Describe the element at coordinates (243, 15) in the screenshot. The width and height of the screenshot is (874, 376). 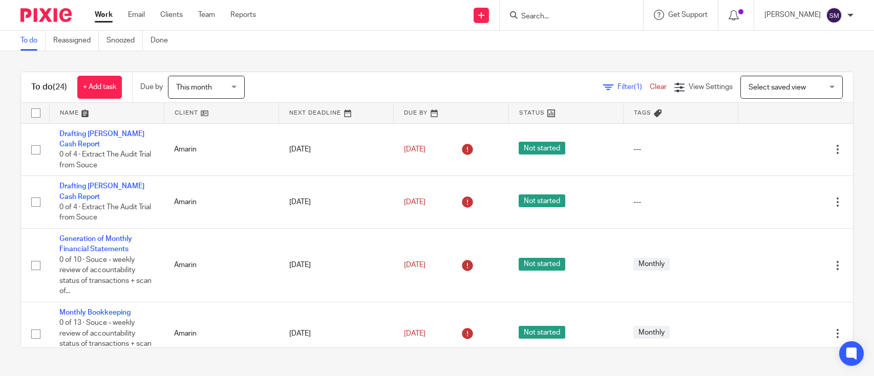
I see `a: Reports` at that location.